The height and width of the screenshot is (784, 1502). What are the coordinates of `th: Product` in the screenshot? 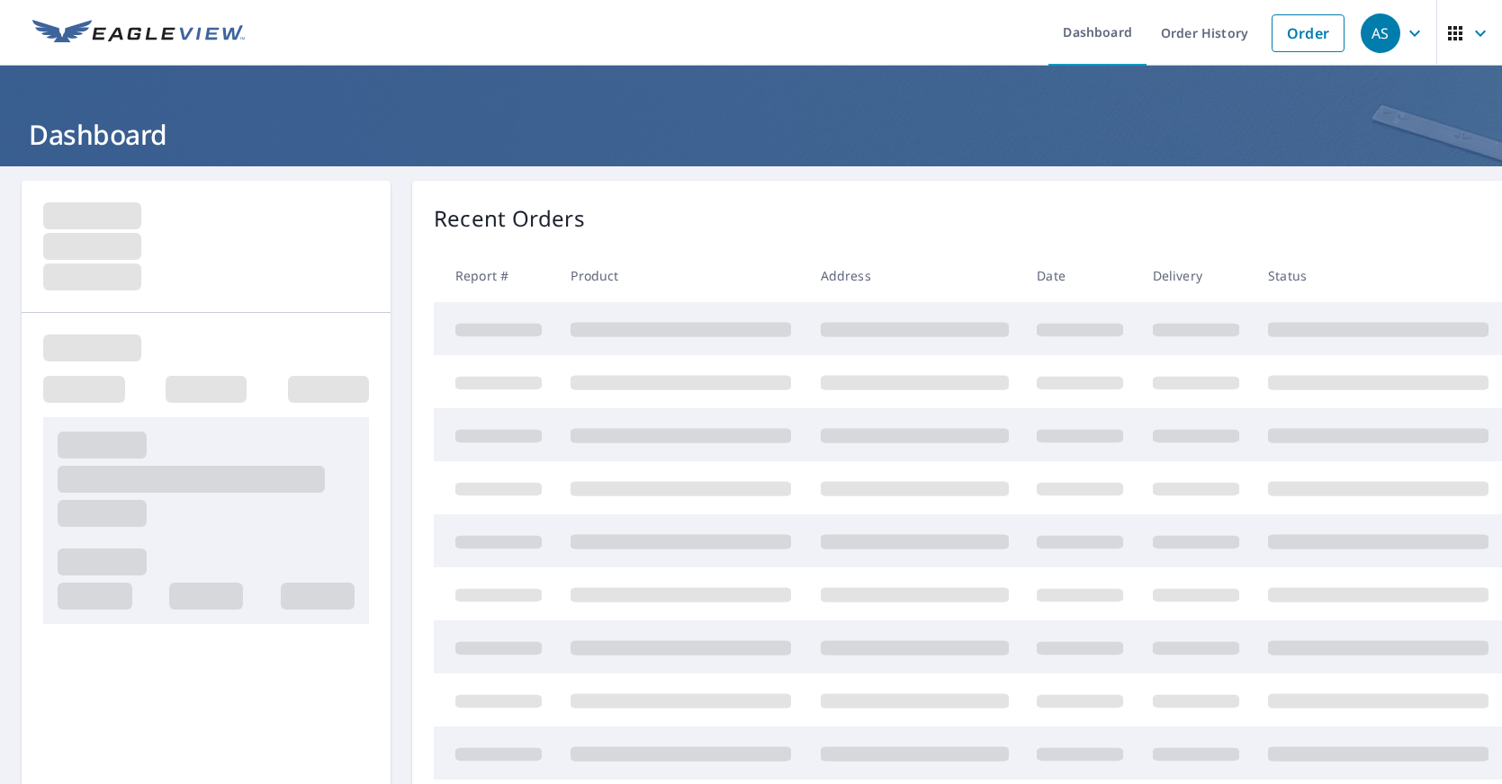 It's located at (680, 275).